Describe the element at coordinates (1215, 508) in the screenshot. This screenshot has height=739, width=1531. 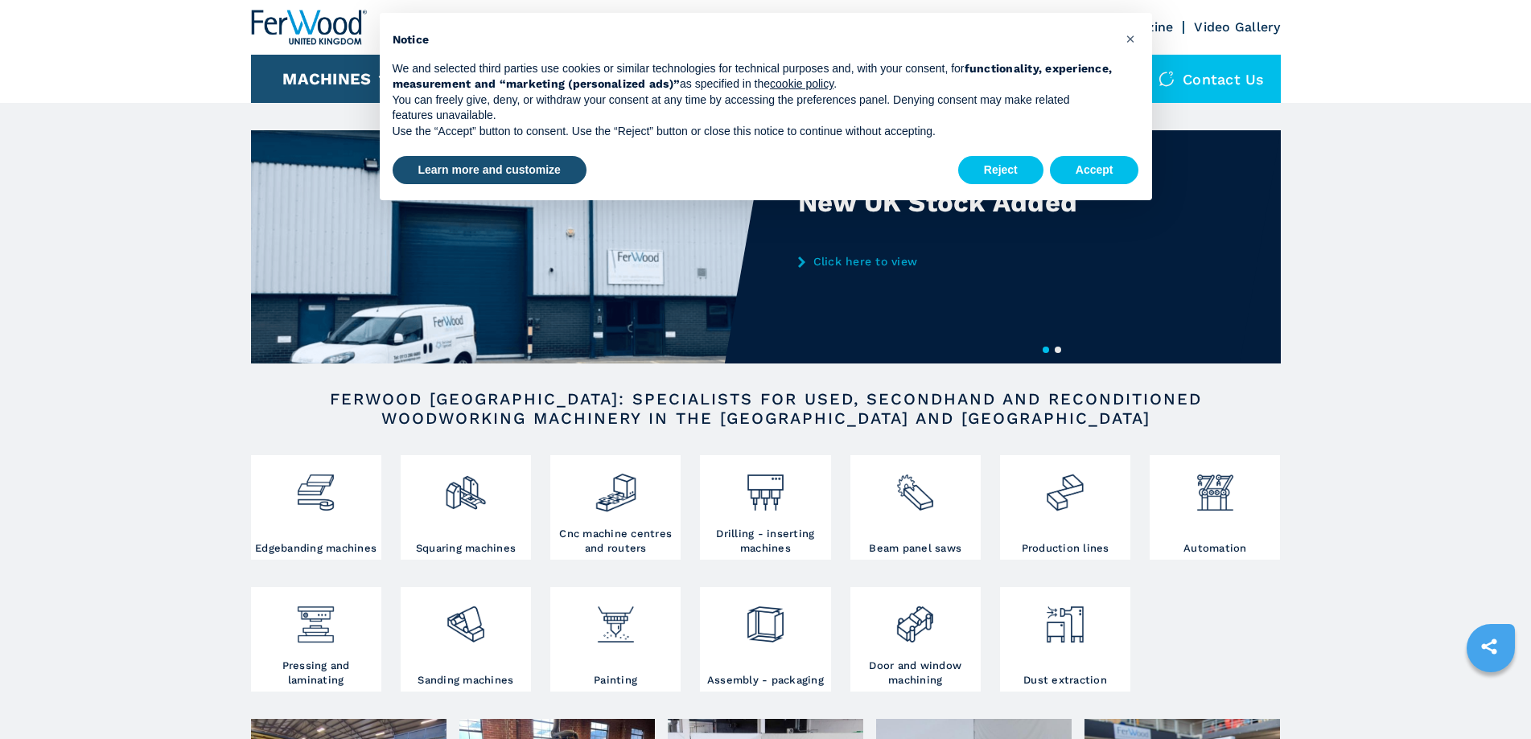
I see `a: Automation` at that location.